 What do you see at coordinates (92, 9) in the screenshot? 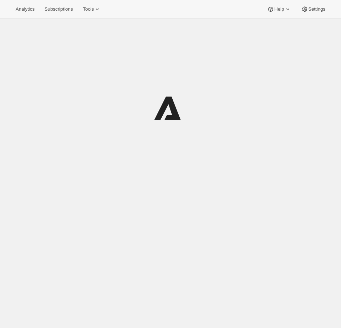
I see `button: Tools` at bounding box center [92, 9].